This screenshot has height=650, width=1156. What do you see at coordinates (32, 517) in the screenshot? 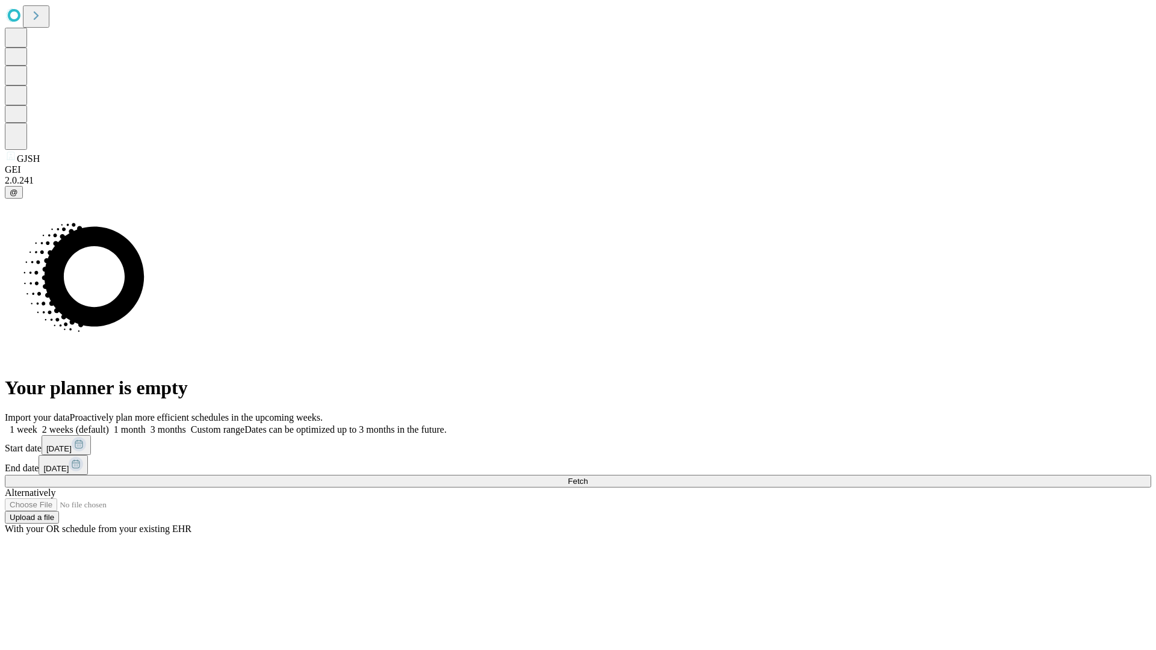
I see `button: Upload a file` at bounding box center [32, 517].